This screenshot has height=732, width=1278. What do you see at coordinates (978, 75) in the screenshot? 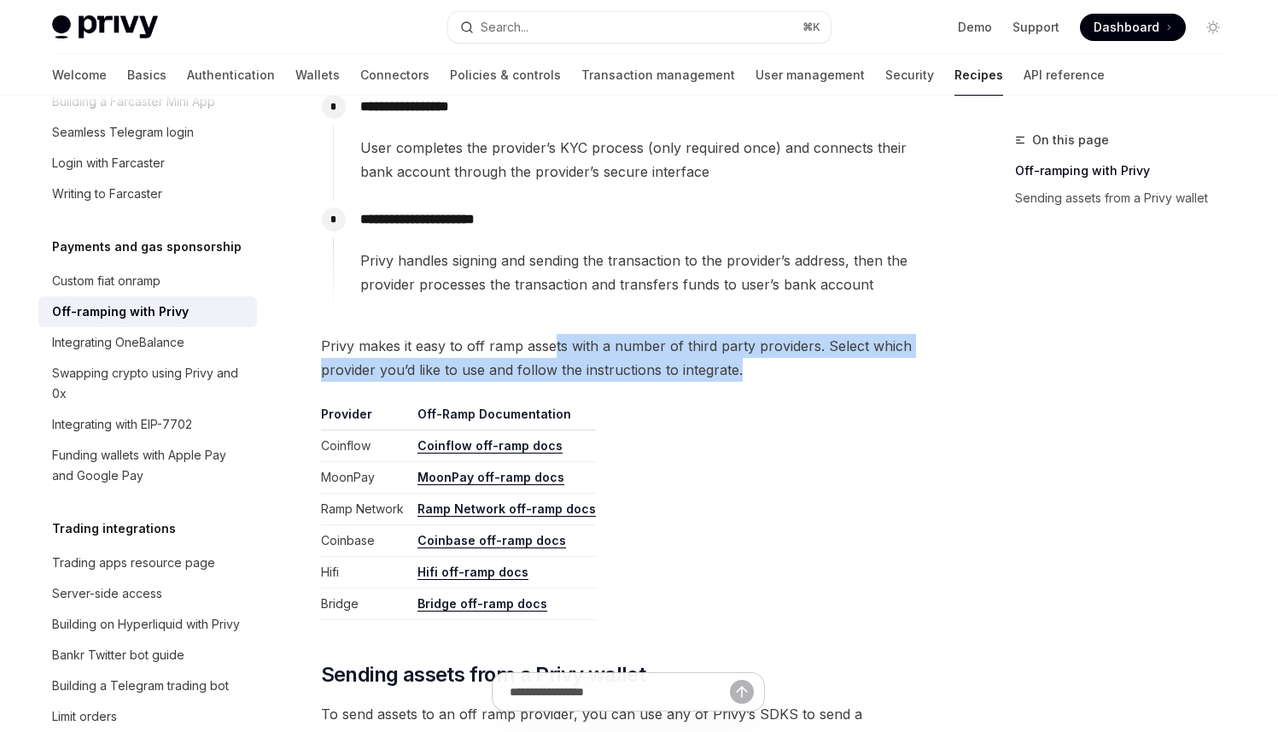
I see `a: Recipes` at bounding box center [978, 75].